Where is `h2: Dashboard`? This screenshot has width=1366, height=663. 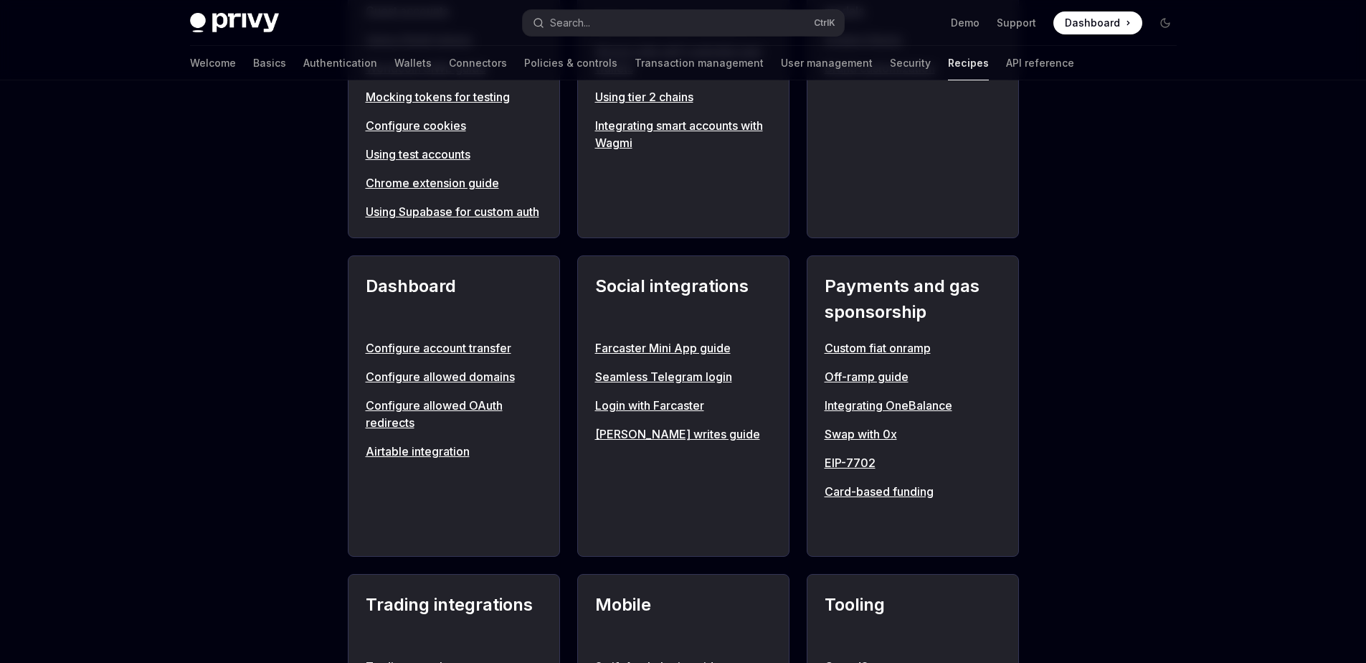 h2: Dashboard is located at coordinates (454, 299).